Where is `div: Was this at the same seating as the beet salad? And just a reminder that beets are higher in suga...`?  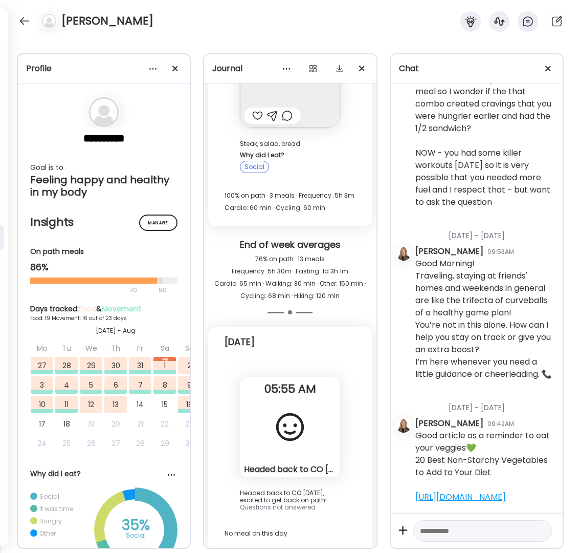
div: Was this at the same seating as the beet salad? And just a reminder that beets are higher in suga... is located at coordinates (485, 116).